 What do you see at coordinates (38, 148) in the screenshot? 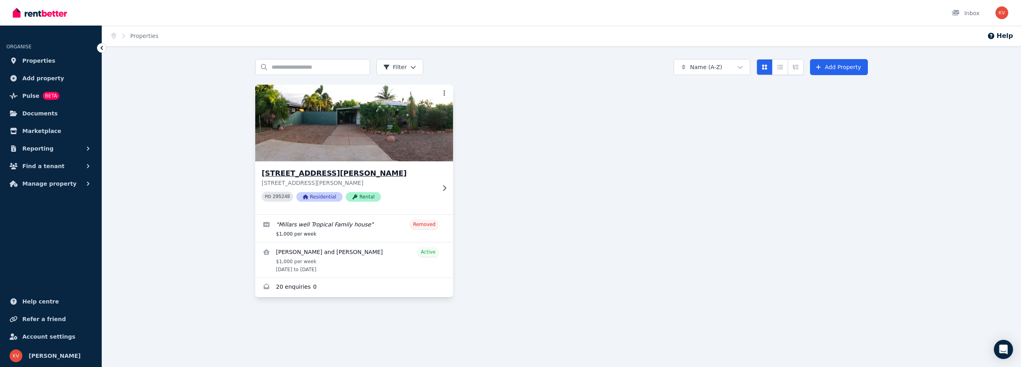
I see `span: Reporting` at bounding box center [38, 148].